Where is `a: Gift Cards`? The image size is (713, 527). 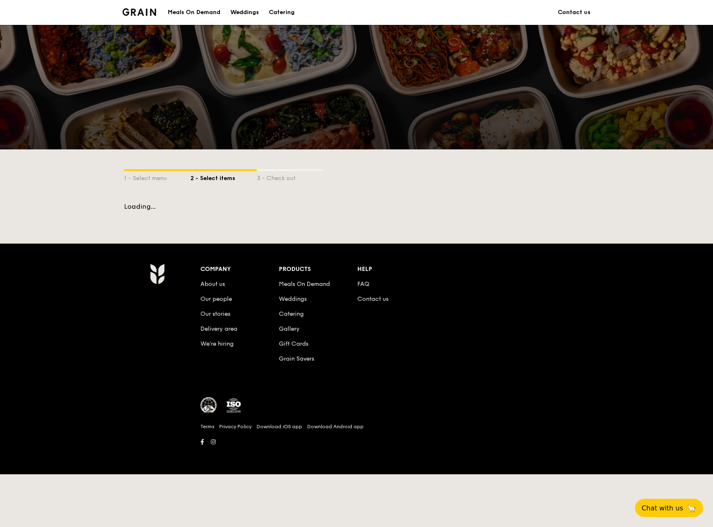
a: Gift Cards is located at coordinates (293, 344).